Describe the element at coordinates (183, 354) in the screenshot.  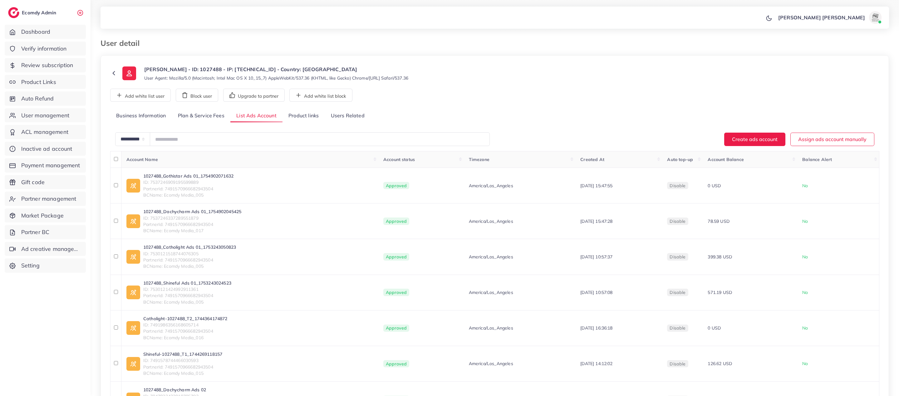
I see `a: Shineful-1027488_T1_1744269118157` at that location.